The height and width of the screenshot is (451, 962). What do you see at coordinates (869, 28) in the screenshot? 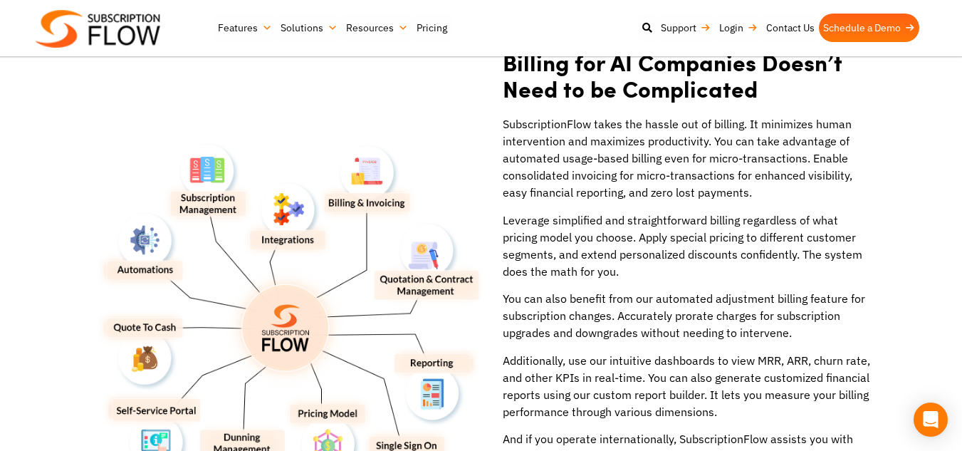
I see `a: Schedule a Demo` at bounding box center [869, 28].